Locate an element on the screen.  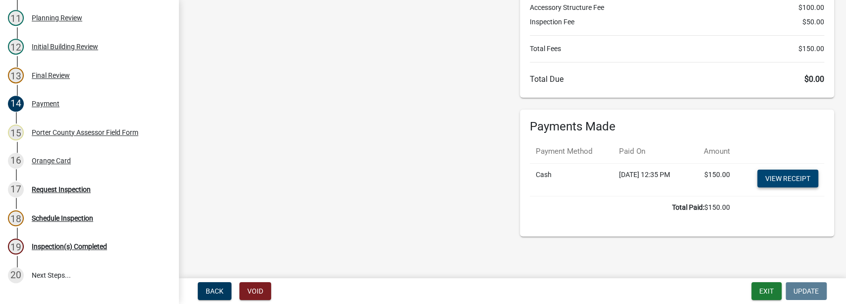
div: Porter County Assessor Field Form is located at coordinates (85, 132).